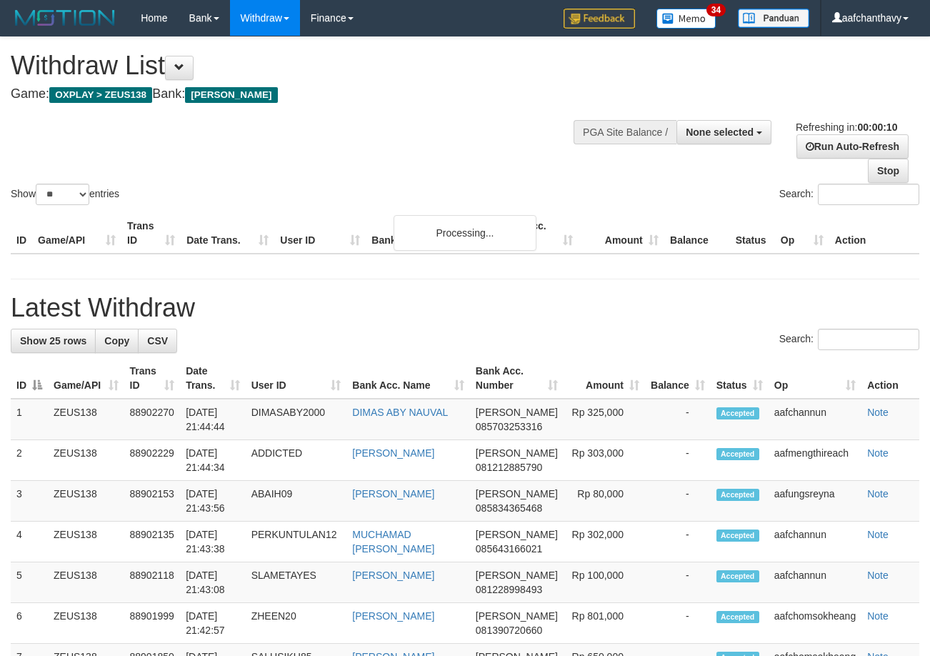  Describe the element at coordinates (296, 378) in the screenshot. I see `th: User ID: activate to sort column ascending` at that location.